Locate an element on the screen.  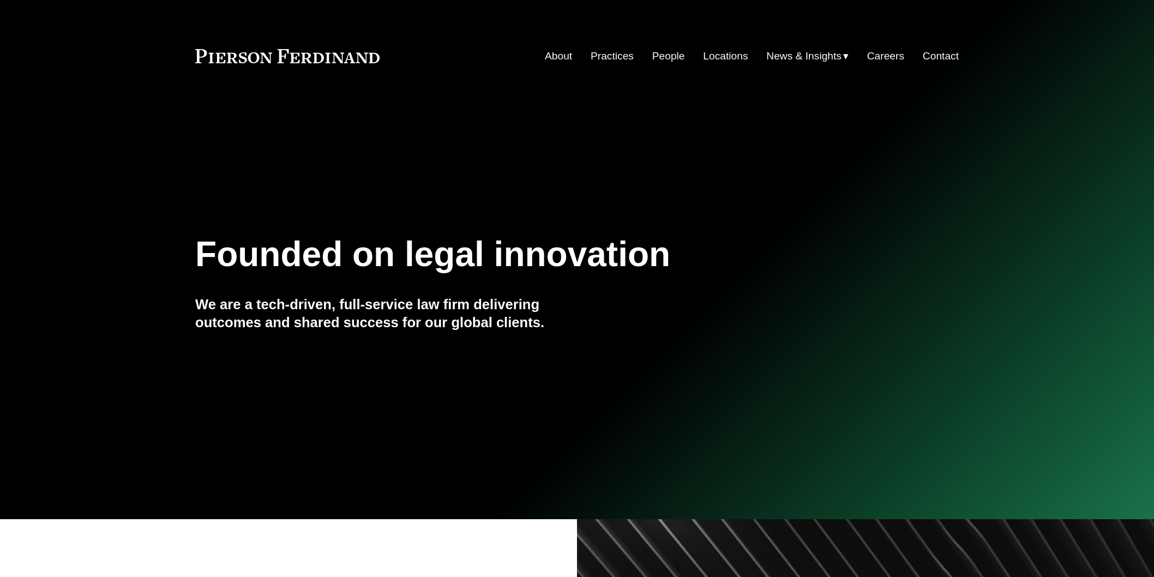
a: Careers is located at coordinates (886, 56).